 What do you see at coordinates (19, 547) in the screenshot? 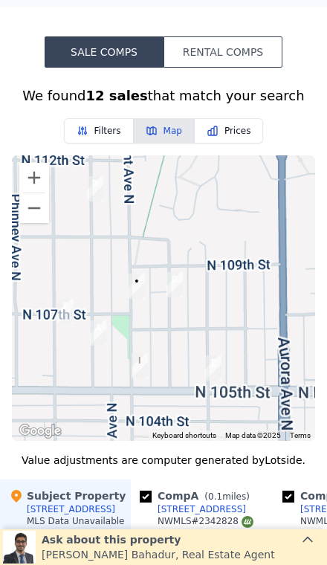
I see `img: Siddhant Bahadur` at bounding box center [19, 547].